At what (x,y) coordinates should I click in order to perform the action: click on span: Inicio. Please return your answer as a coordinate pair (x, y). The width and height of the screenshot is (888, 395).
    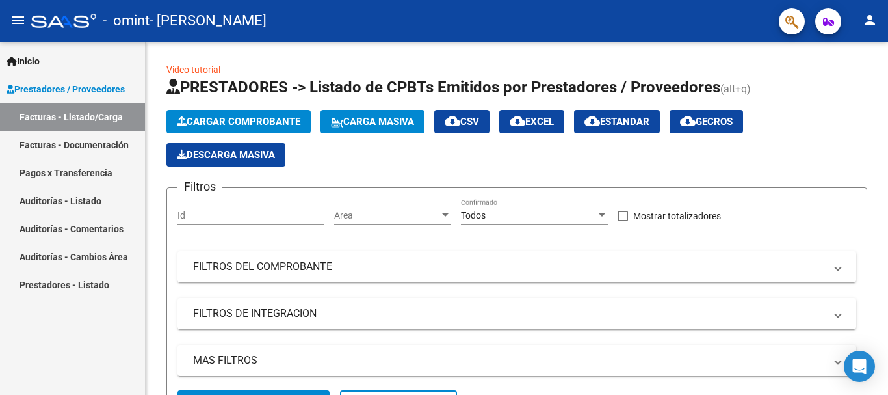
    Looking at the image, I should click on (23, 61).